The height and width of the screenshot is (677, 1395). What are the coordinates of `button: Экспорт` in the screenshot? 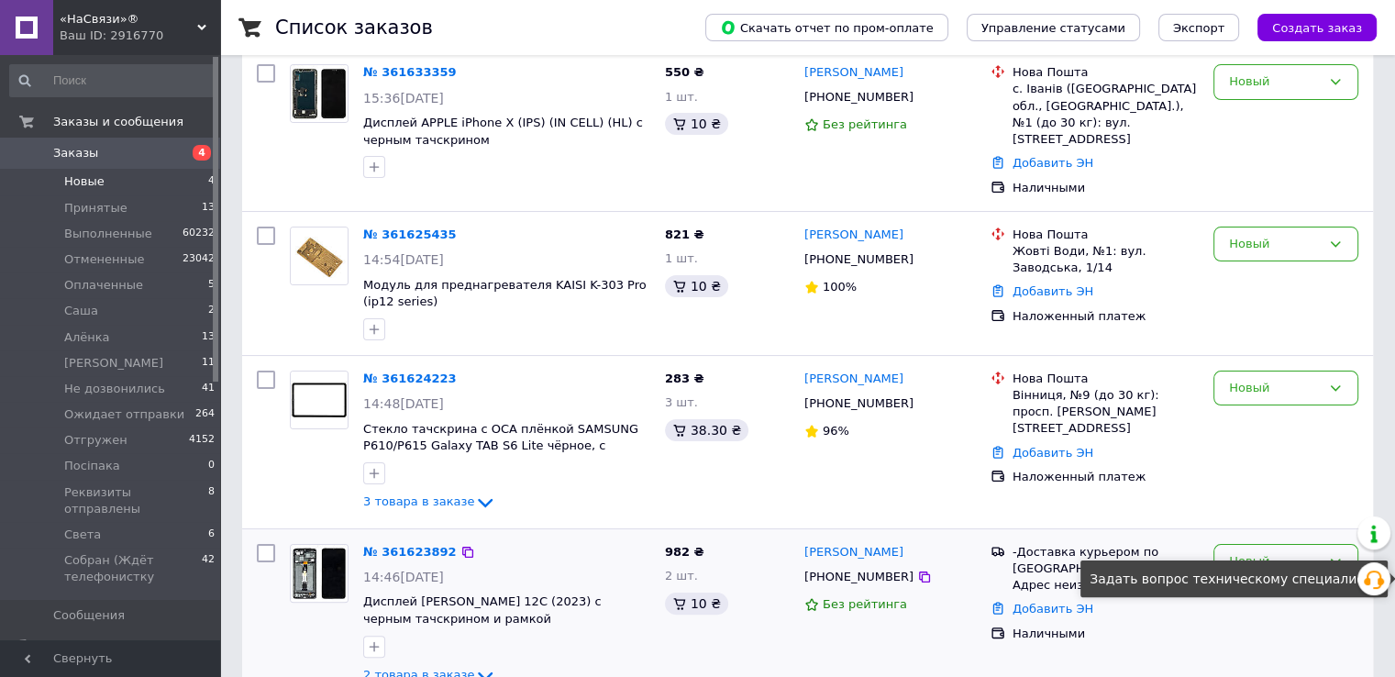 It's located at (1199, 28).